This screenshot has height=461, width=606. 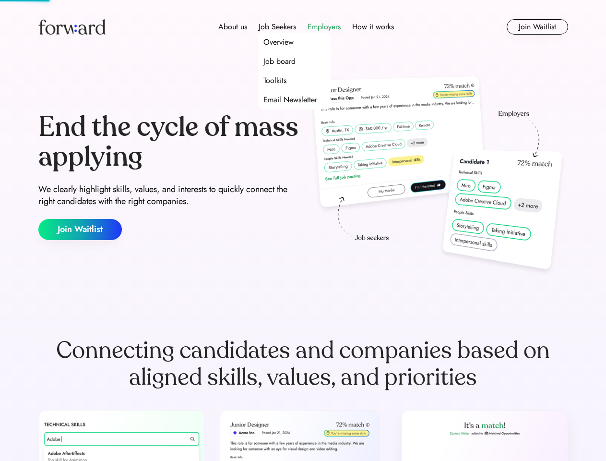 What do you see at coordinates (373, 27) in the screenshot?
I see `div: How it works` at bounding box center [373, 27].